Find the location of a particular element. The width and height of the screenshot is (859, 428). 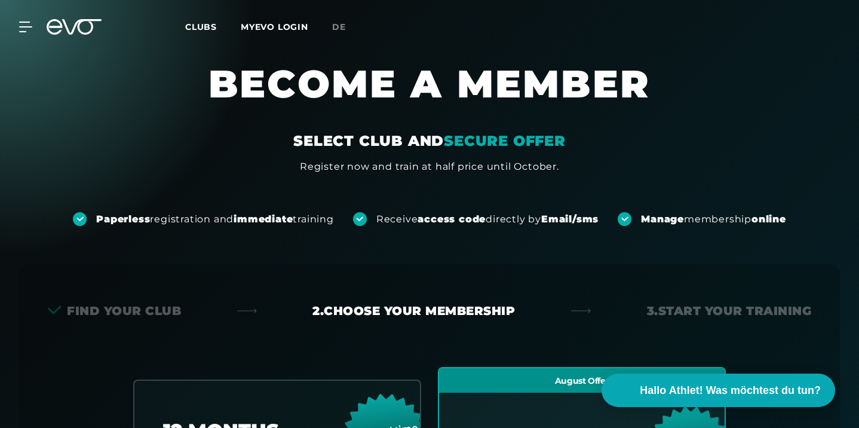

em: SECURE OFFER is located at coordinates (505, 140).